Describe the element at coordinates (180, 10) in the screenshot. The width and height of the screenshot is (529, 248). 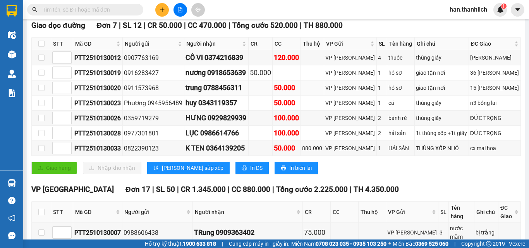
I see `span: file-add` at that location.